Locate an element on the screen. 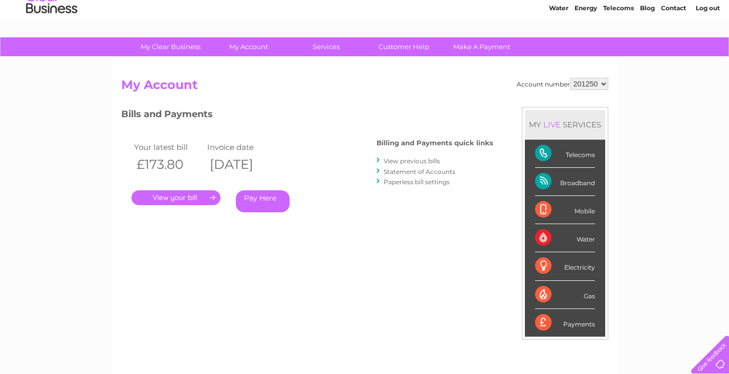 This screenshot has height=374, width=729. span: 0333 014 3131 is located at coordinates (572, 11).